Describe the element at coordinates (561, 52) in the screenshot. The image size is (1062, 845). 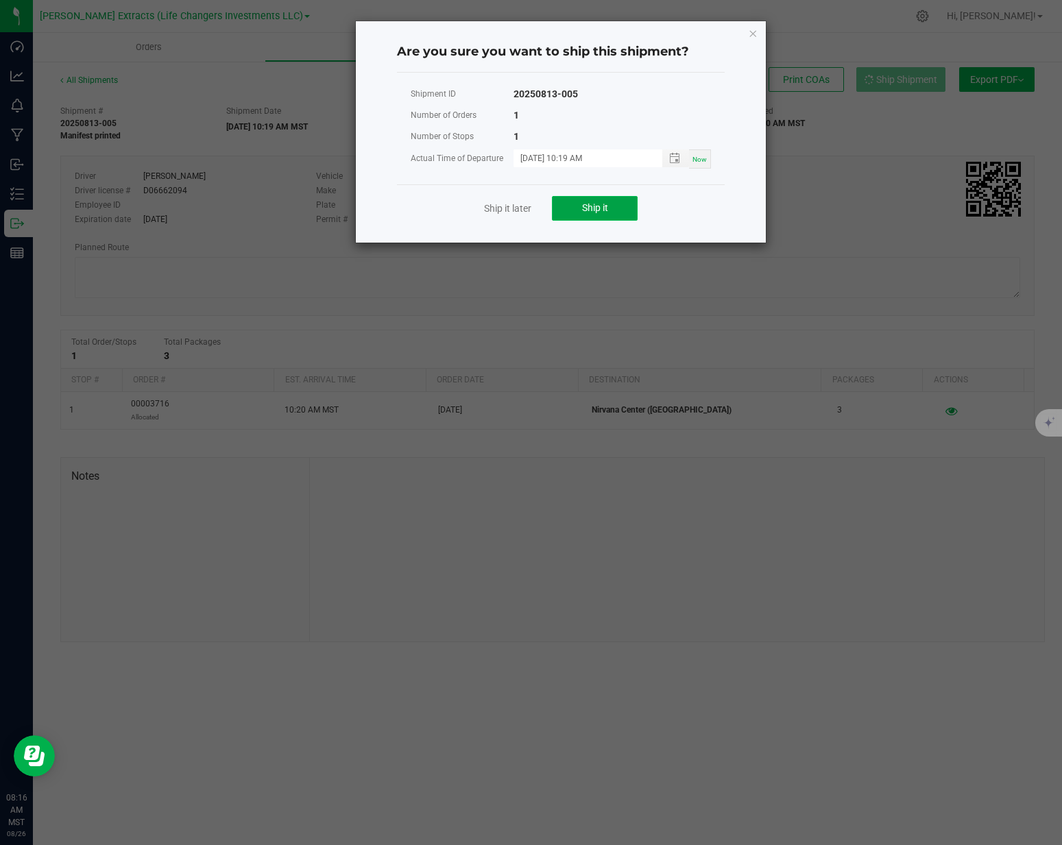
I see `h4: Are you sure you want to ship this shipment?` at that location.